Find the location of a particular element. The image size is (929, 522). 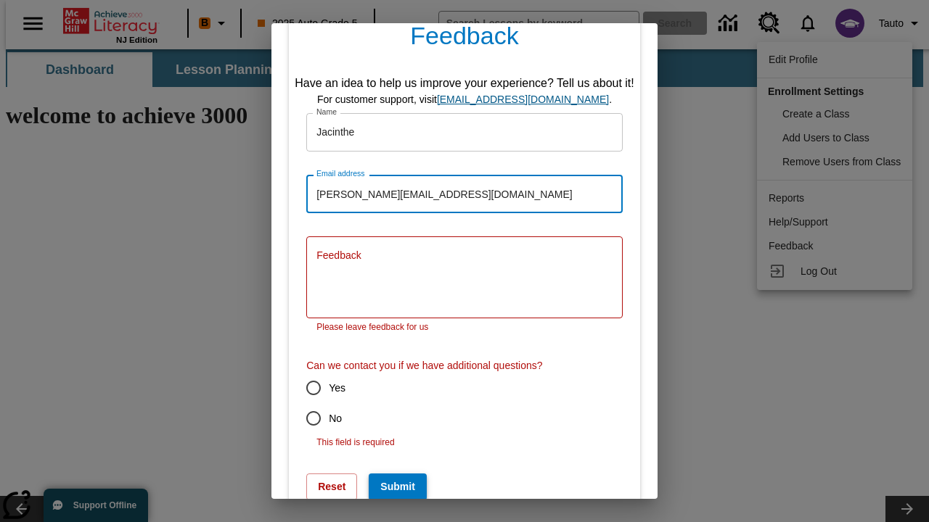

div: contact-permission is located at coordinates (464, 403).